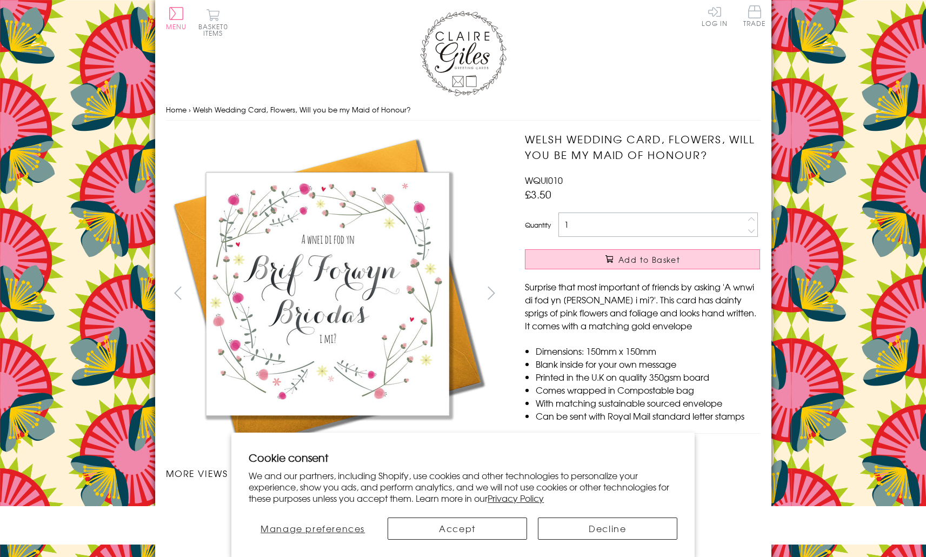  What do you see at coordinates (642, 147) in the screenshot?
I see `h1: Welsh Wedding Card, Flowers, Will you be my Maid of Honour?` at bounding box center [642, 147].